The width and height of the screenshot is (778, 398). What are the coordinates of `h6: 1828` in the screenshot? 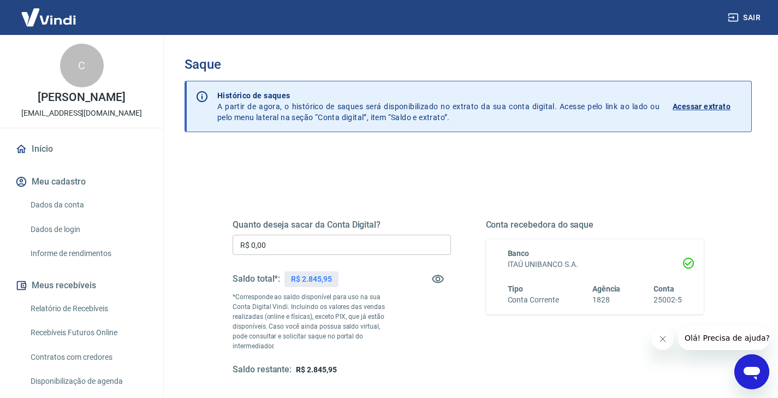 It's located at (607, 300).